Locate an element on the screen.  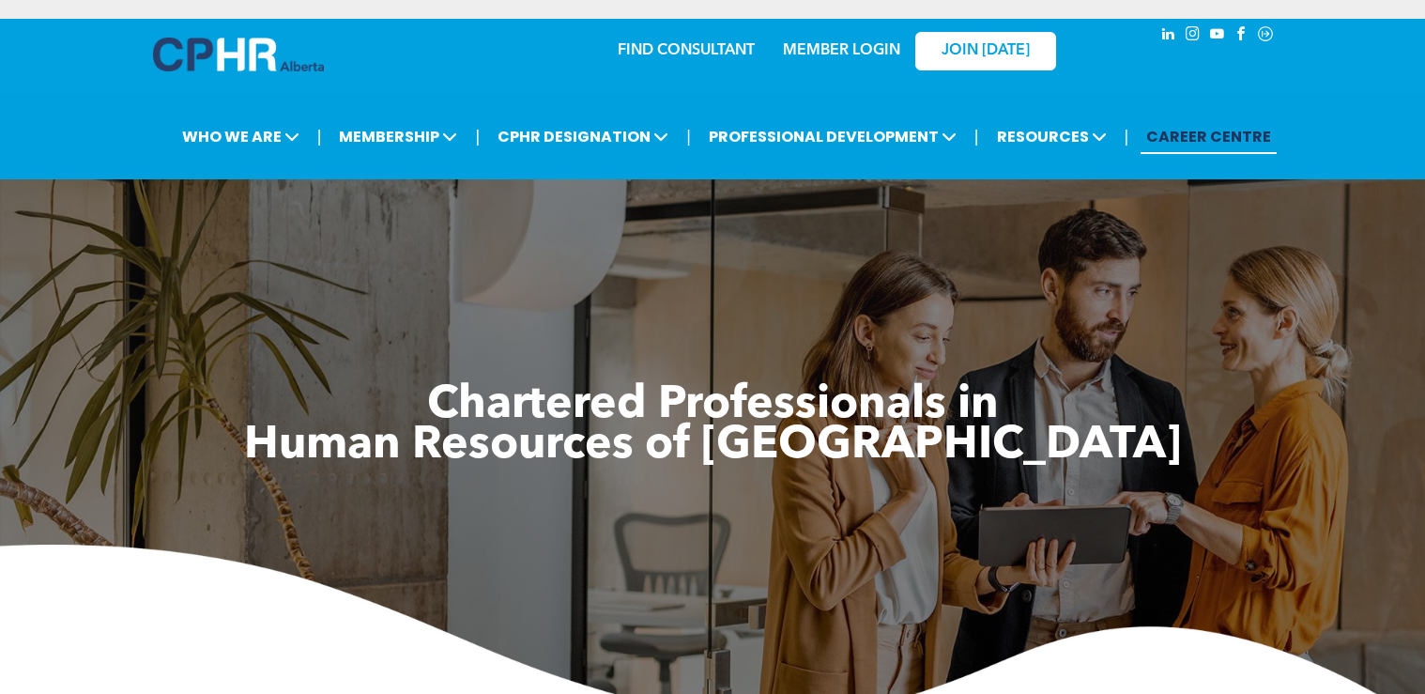
a: instagram is located at coordinates (1192, 36).